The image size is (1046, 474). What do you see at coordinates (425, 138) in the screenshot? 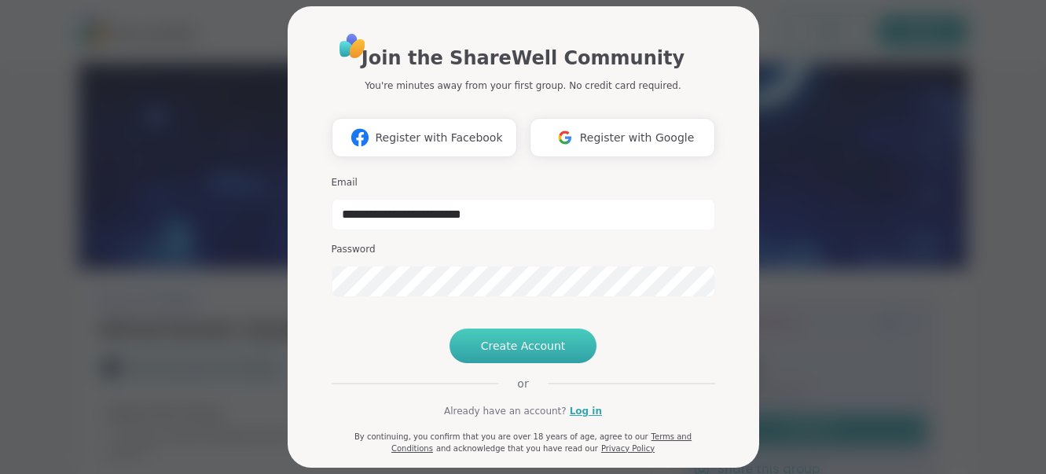
I see `button: Register with Facebook` at bounding box center [425, 138].